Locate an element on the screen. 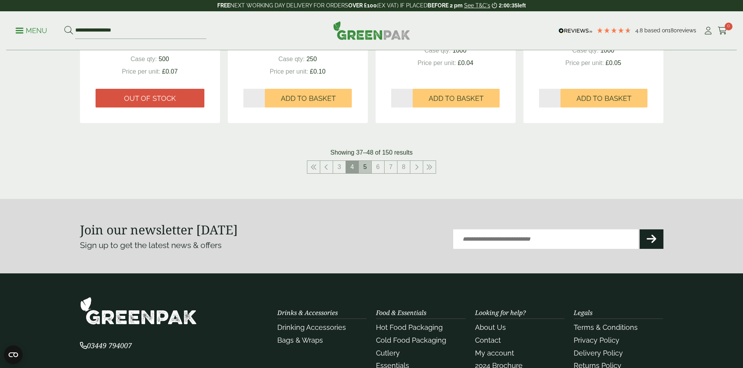  a: Privacy Policy is located at coordinates (596, 340).